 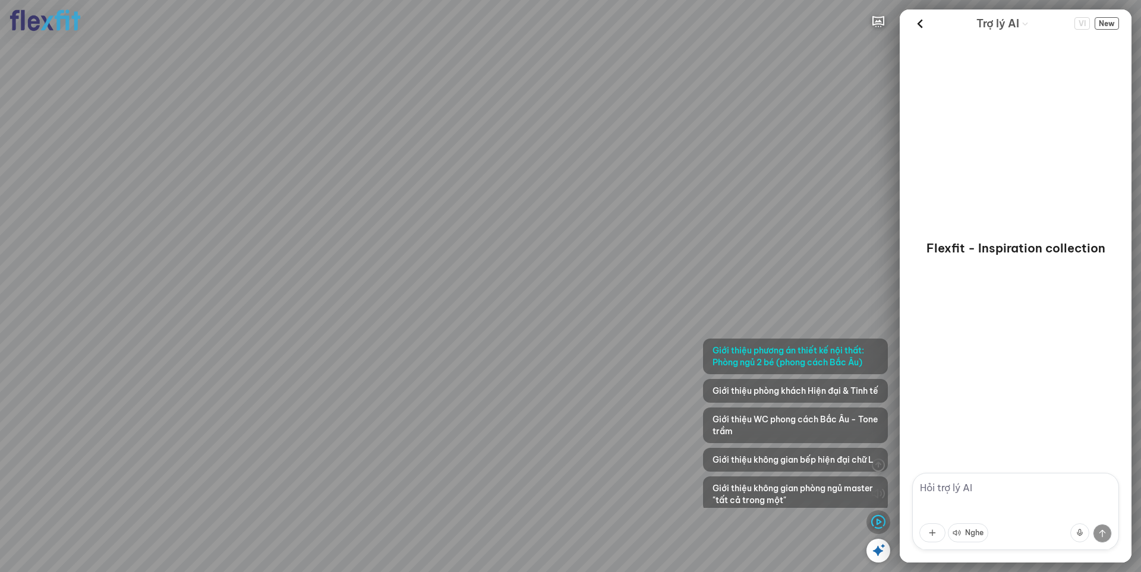 I want to click on button: New Chat, so click(x=1107, y=23).